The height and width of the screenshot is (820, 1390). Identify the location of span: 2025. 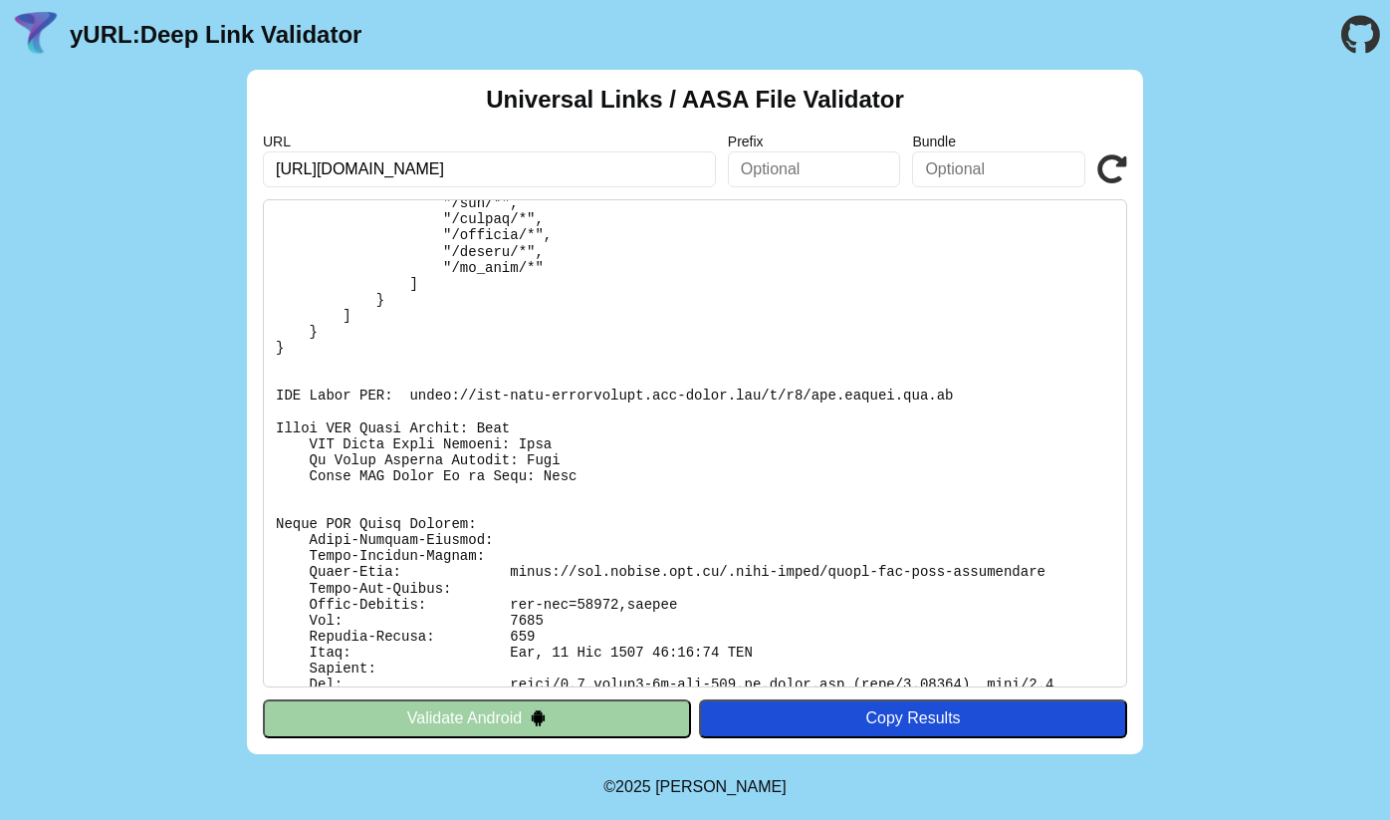
(633, 786).